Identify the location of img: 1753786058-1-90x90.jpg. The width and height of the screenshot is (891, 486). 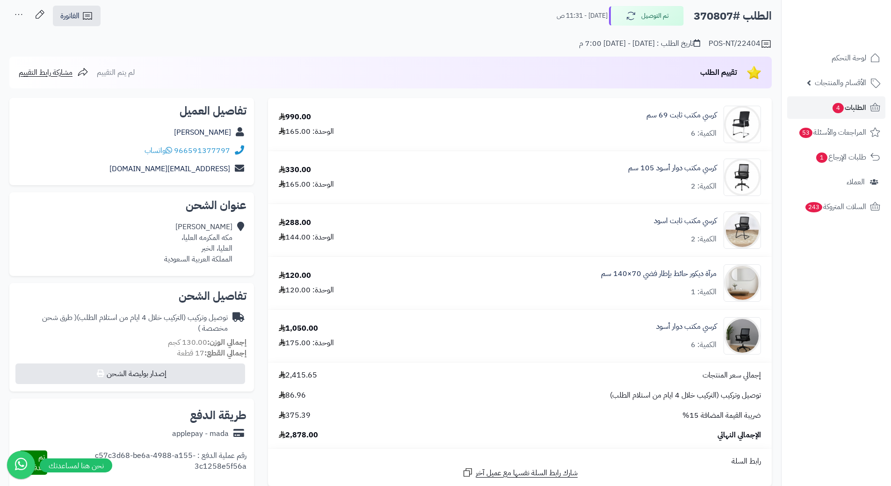
(743, 283).